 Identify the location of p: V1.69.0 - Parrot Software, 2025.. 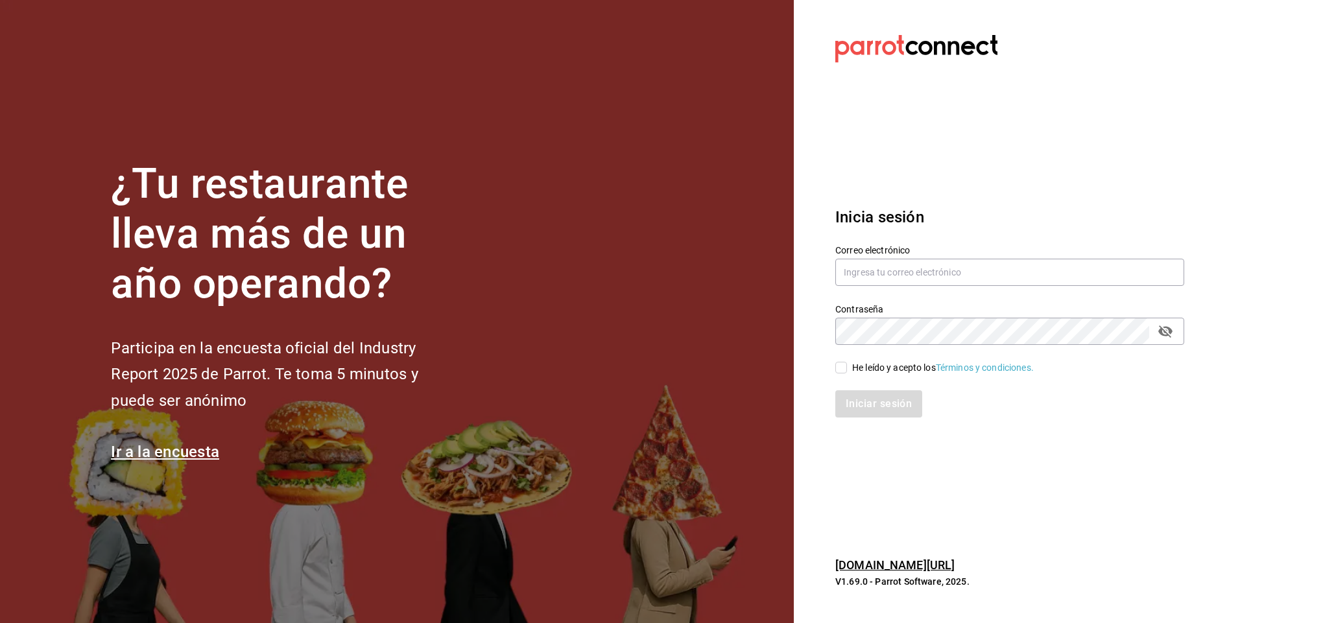
(1010, 582).